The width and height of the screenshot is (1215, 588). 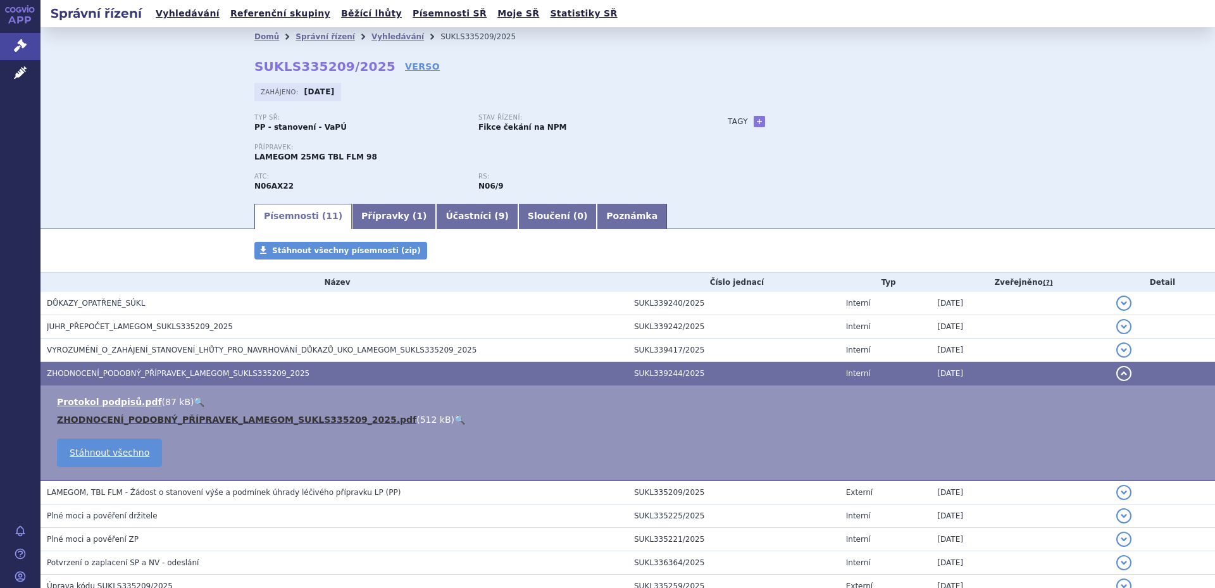 I want to click on p: Přípravek:, so click(x=478, y=147).